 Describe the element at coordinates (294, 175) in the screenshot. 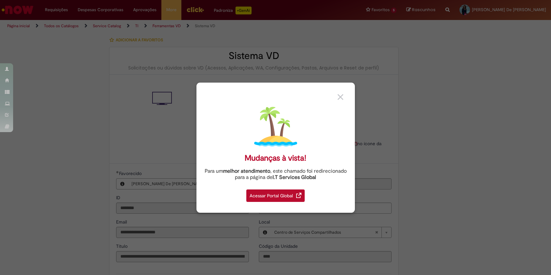

I see `a: I.T Services Global` at that location.